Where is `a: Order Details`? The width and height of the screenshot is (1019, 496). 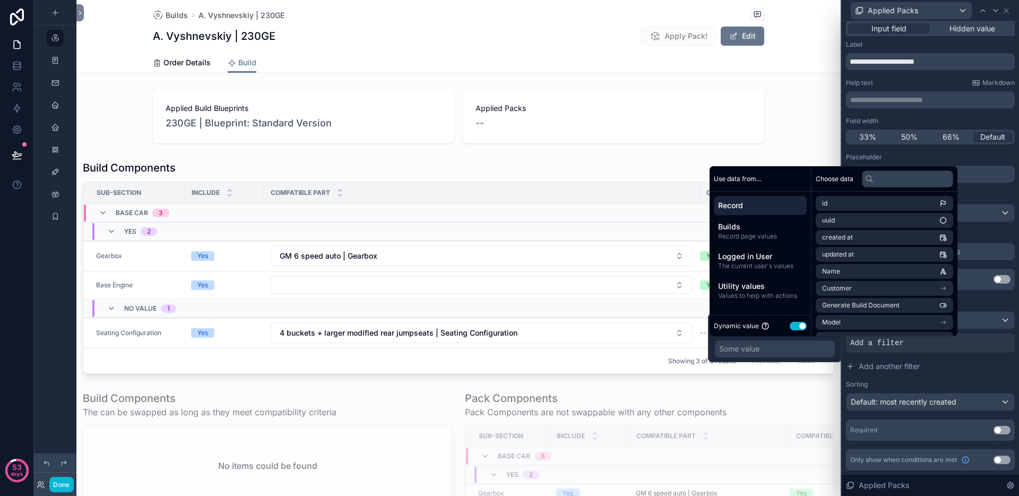
a: Order Details is located at coordinates (182, 64).